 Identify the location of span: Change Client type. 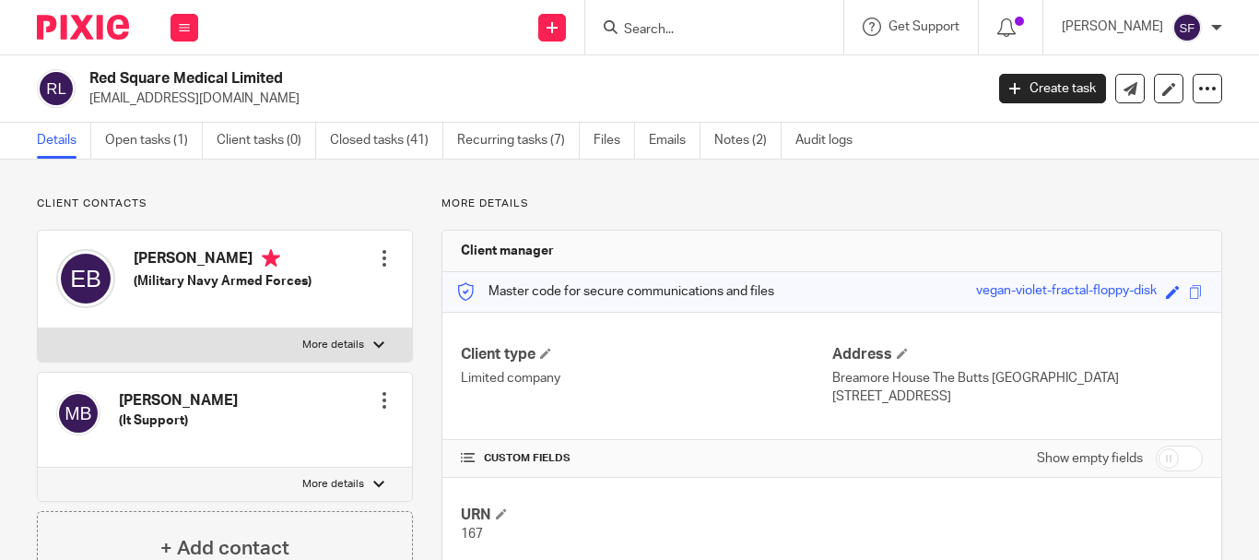
(546, 353).